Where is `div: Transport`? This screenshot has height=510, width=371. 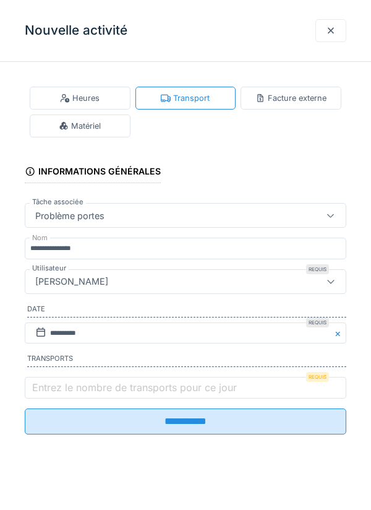 div: Transport is located at coordinates (185, 98).